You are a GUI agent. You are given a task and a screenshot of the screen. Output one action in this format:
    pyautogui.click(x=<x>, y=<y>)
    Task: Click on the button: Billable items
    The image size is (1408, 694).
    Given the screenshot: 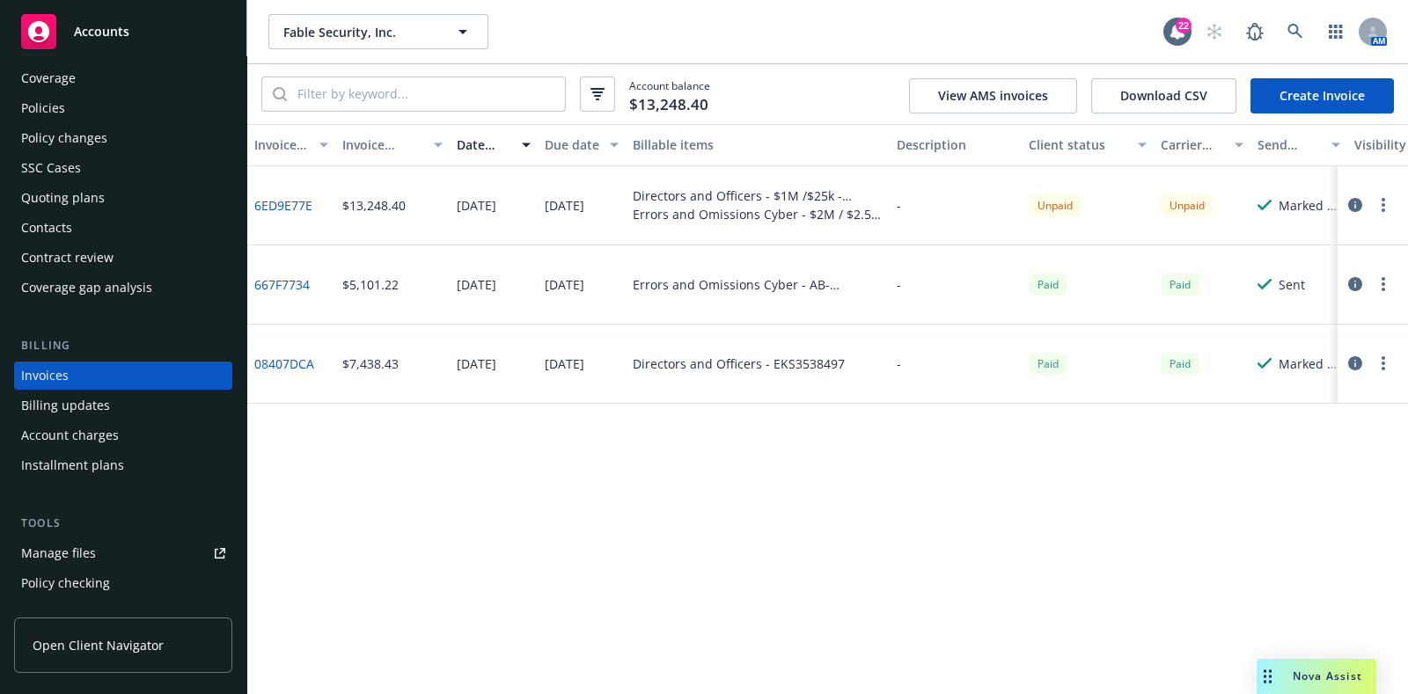 What is the action you would take?
    pyautogui.click(x=758, y=145)
    